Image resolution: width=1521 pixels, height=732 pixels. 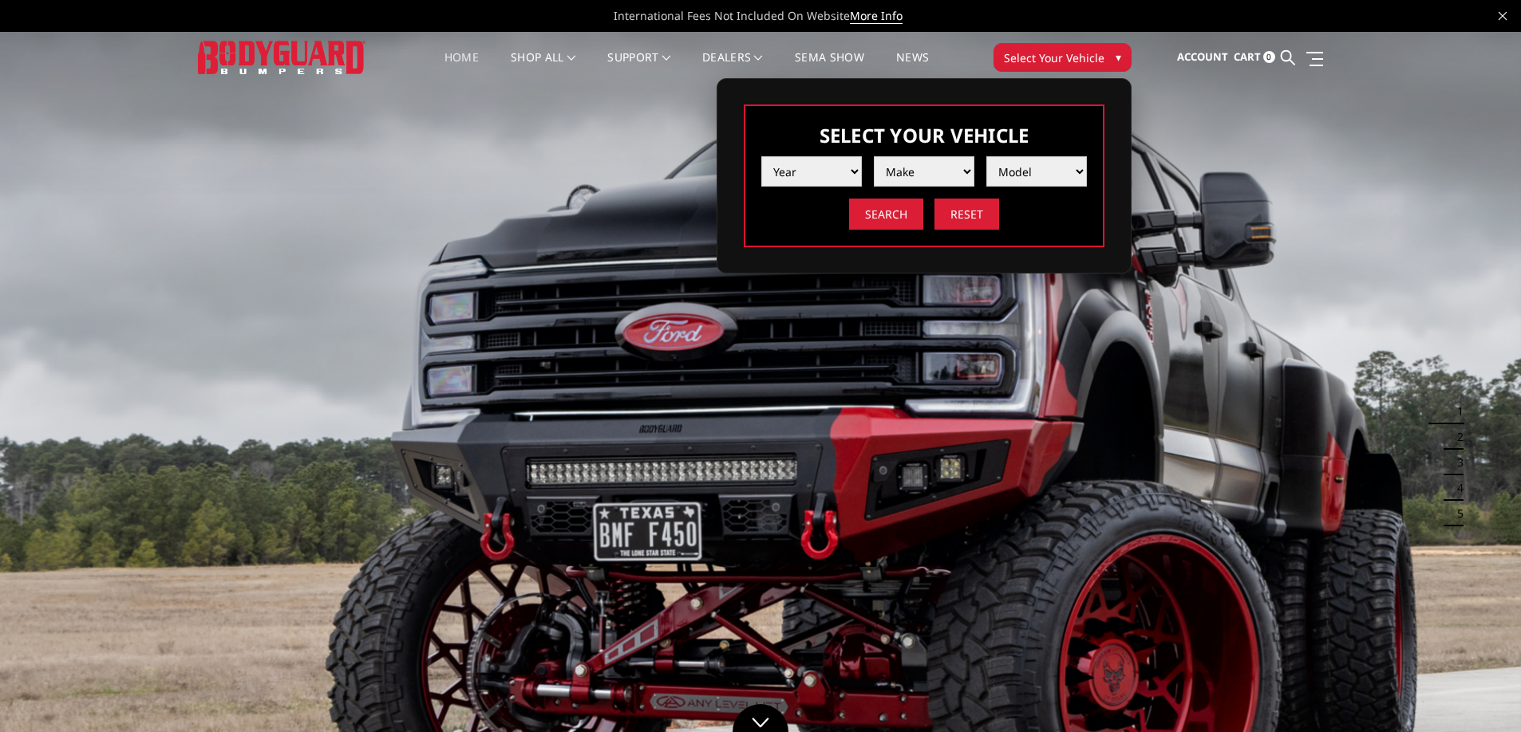 What do you see at coordinates (732, 67) in the screenshot?
I see `a: Dealers` at bounding box center [732, 67].